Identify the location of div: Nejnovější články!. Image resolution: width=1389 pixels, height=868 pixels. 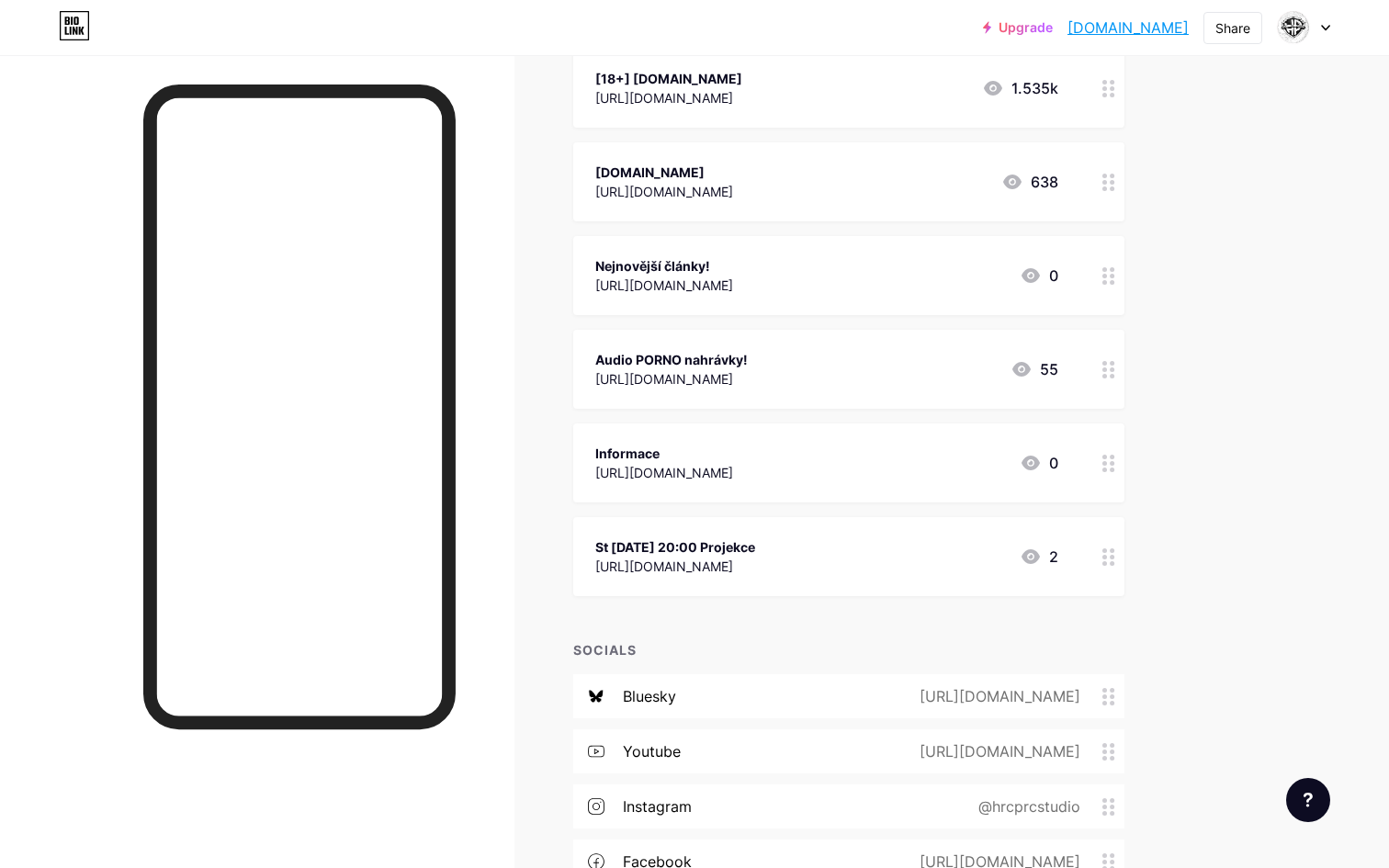
(664, 265).